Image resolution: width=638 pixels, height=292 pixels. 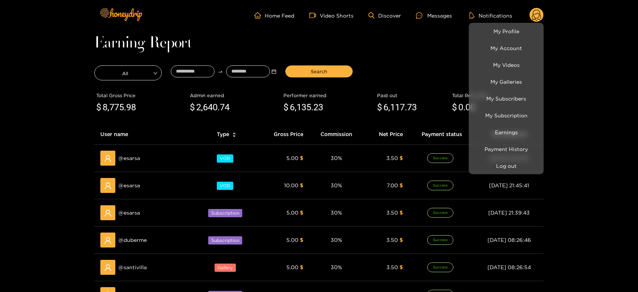 I want to click on a: My Account, so click(x=506, y=48).